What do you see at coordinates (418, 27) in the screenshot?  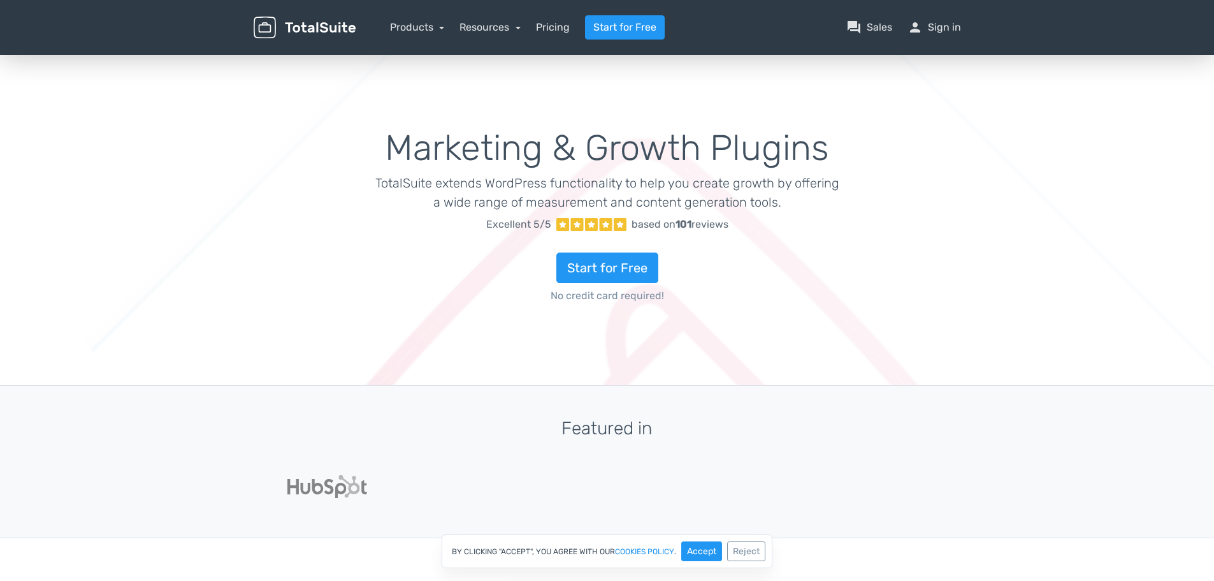 I see `a: Products` at bounding box center [418, 27].